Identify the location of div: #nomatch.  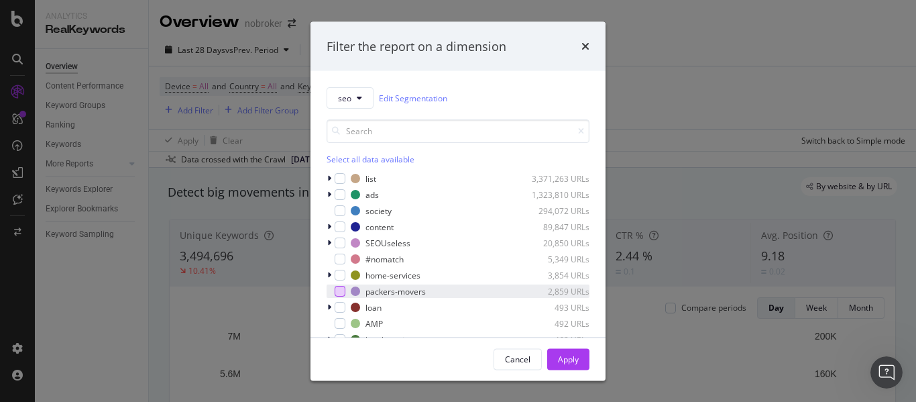
(384, 258).